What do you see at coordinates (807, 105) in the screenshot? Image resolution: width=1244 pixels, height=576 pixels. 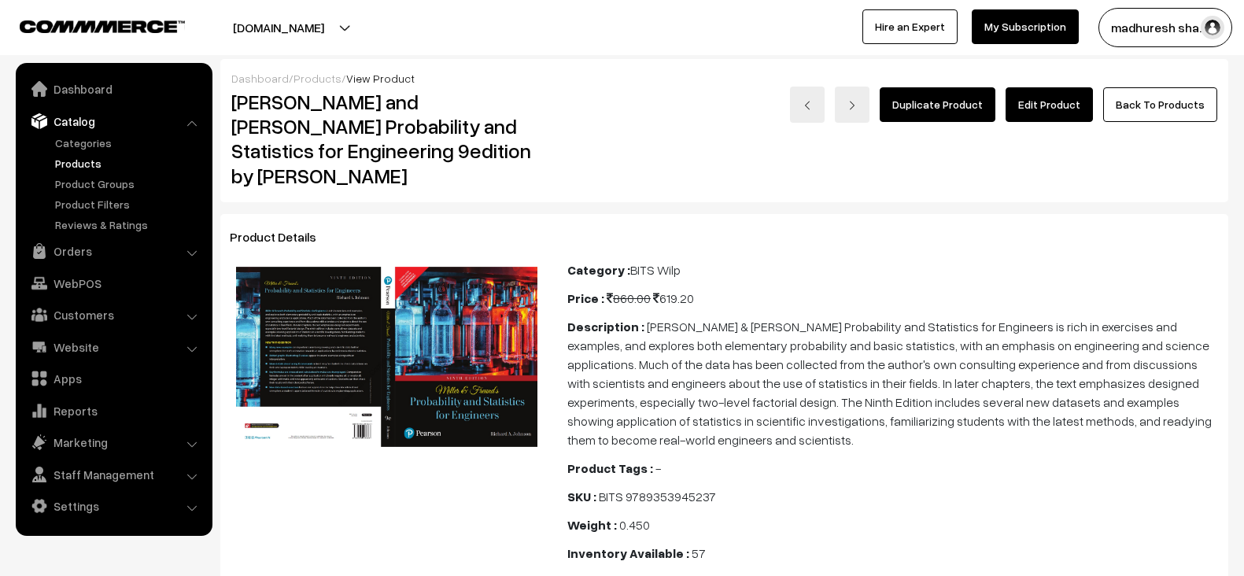 I see `img: left-arrow.png` at bounding box center [807, 105].